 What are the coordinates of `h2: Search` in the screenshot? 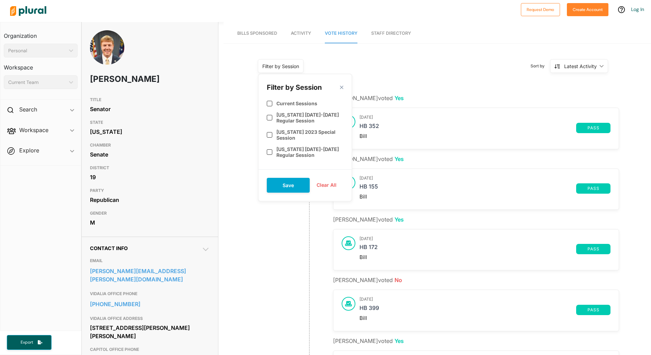 It's located at (28, 109).